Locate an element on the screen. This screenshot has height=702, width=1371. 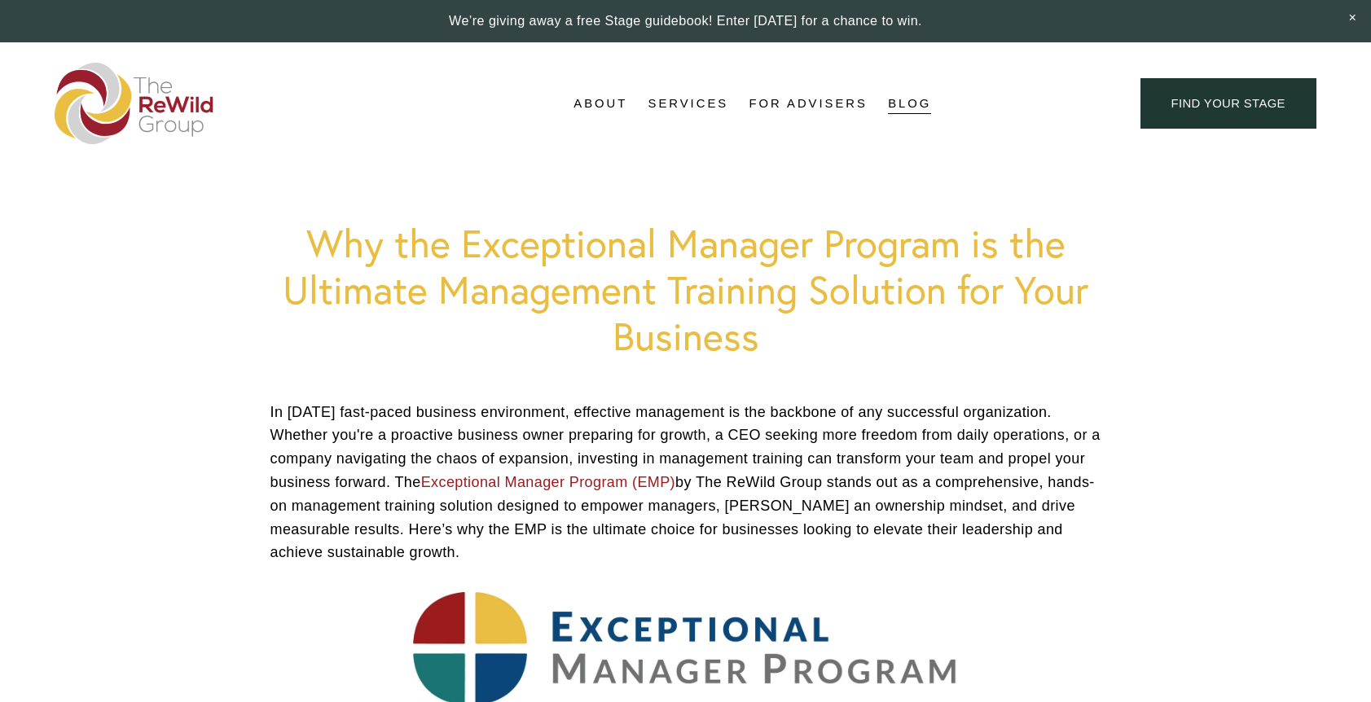
img: The ReWild Group is located at coordinates (134, 103).